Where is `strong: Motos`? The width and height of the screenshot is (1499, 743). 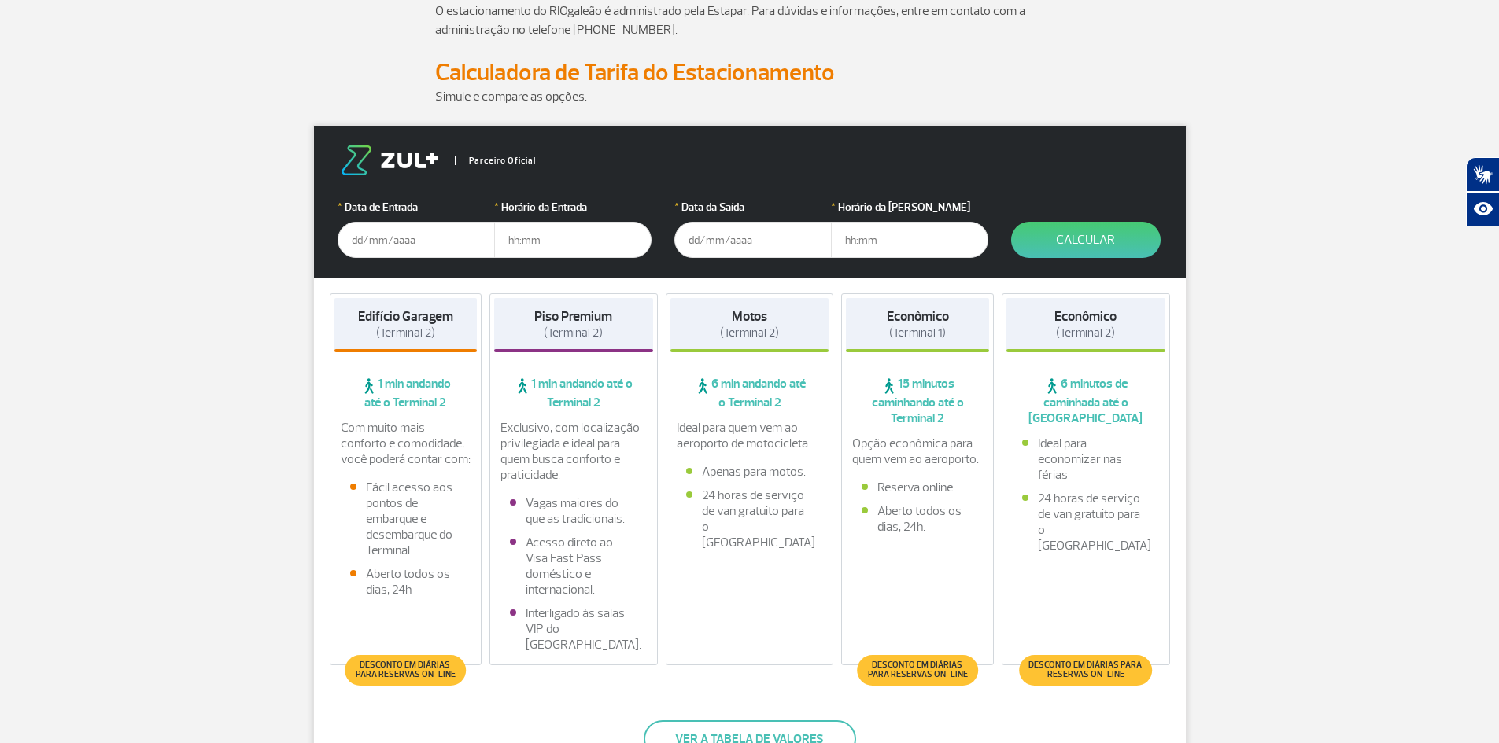
strong: Motos is located at coordinates (749, 316).